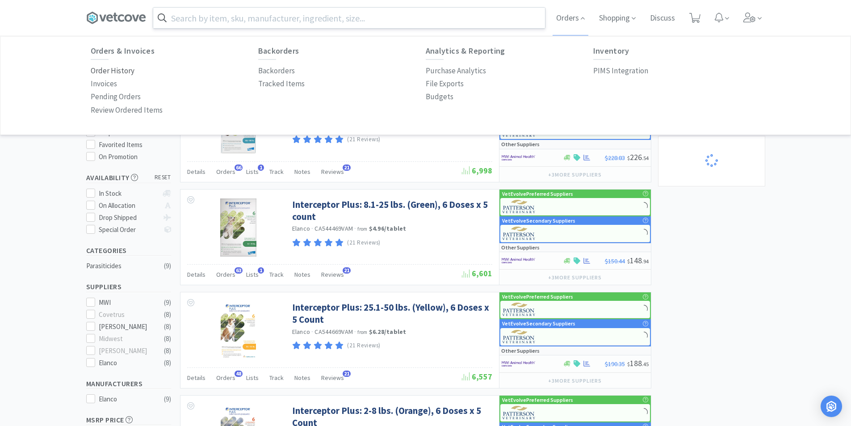 The width and height of the screenshot is (851, 426). What do you see at coordinates (126, 110) in the screenshot?
I see `p: Review Ordered Items` at bounding box center [126, 110].